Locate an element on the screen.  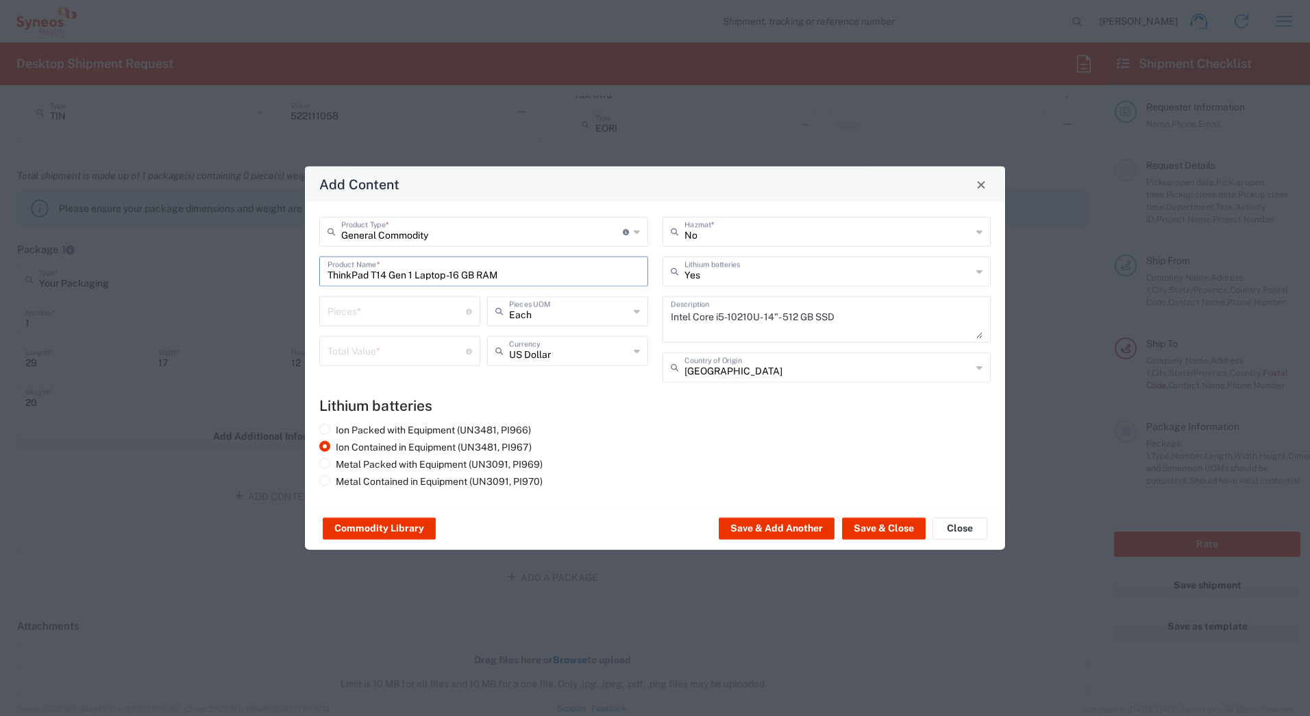
label: Ion Contained in Equipment (UN3481, PI967) is located at coordinates (426, 447).